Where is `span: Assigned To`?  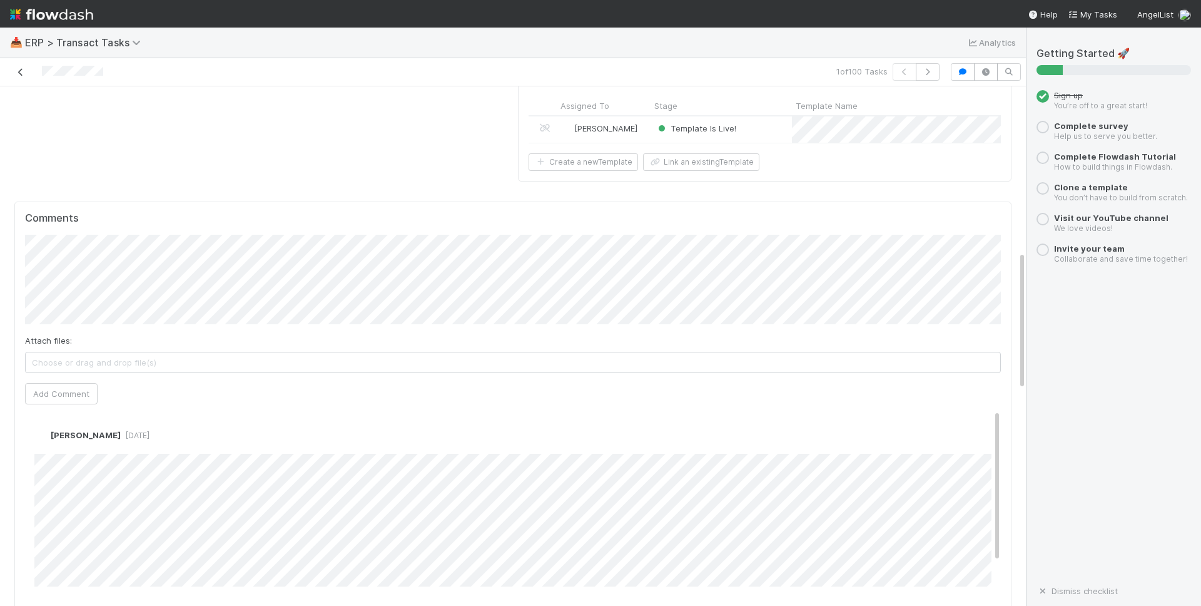
span: Assigned To is located at coordinates (585, 106).